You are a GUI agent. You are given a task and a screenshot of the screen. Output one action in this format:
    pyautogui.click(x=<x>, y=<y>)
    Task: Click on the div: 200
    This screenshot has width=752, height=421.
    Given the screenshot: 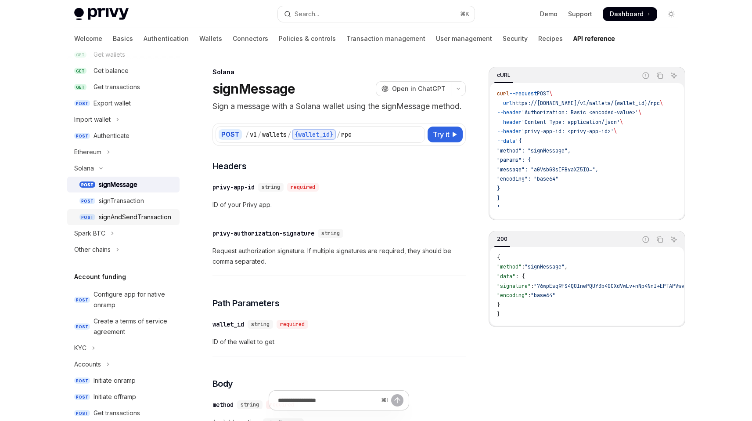 What is the action you would take?
    pyautogui.click(x=502, y=239)
    